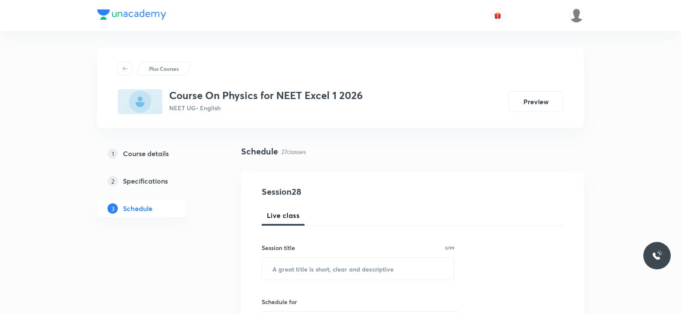 The width and height of the screenshot is (681, 314). What do you see at coordinates (132, 15) in the screenshot?
I see `img: Company Logo` at bounding box center [132, 15].